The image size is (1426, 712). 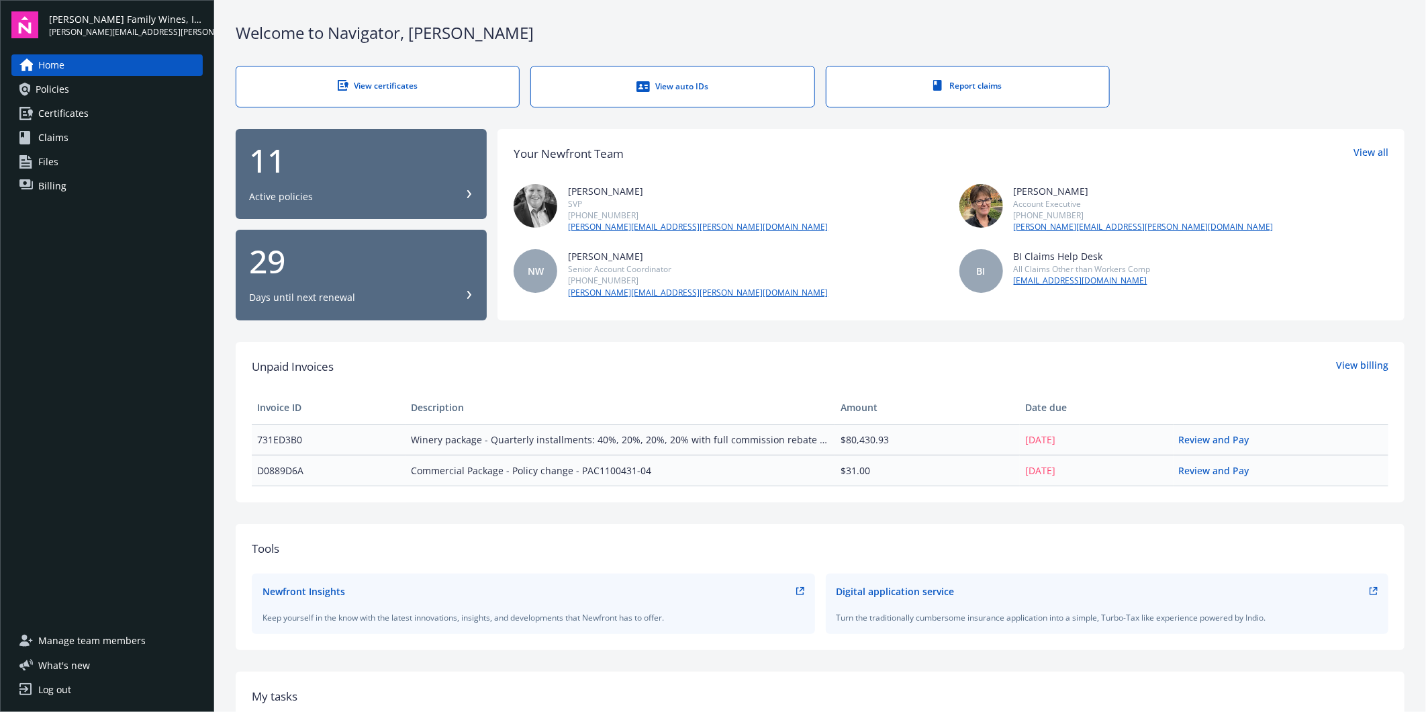 What do you see at coordinates (107, 186) in the screenshot?
I see `a: Billing` at bounding box center [107, 186].